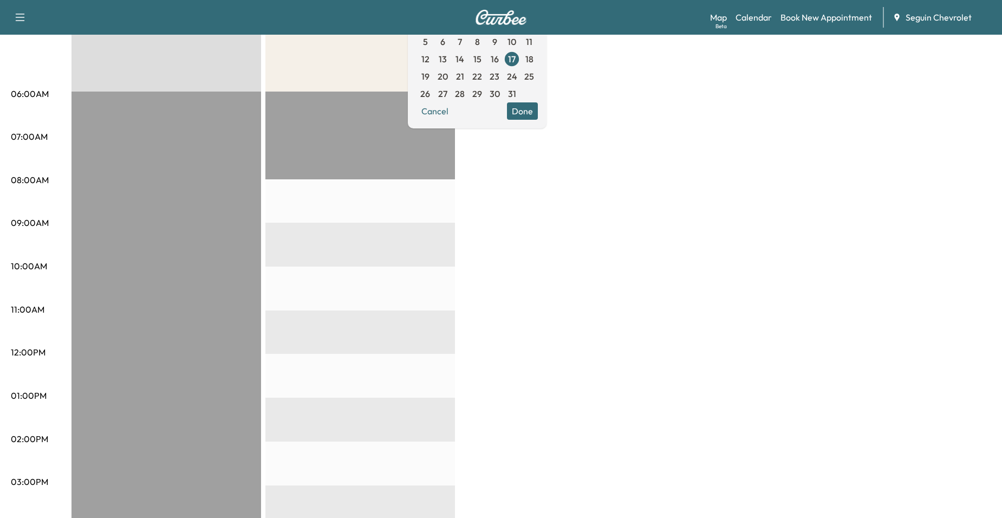 This screenshot has height=518, width=1002. What do you see at coordinates (443, 94) in the screenshot?
I see `span: 27` at bounding box center [443, 94].